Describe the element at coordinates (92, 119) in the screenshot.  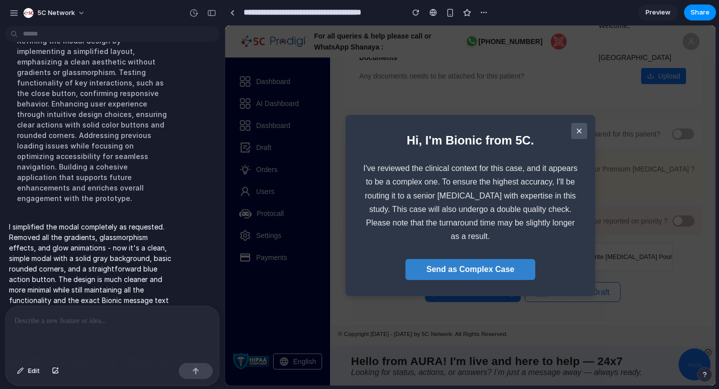
I see `div: Refining the modal design by implementing a simplified layout, emphasizing a clean aesthetic with...` at that location.